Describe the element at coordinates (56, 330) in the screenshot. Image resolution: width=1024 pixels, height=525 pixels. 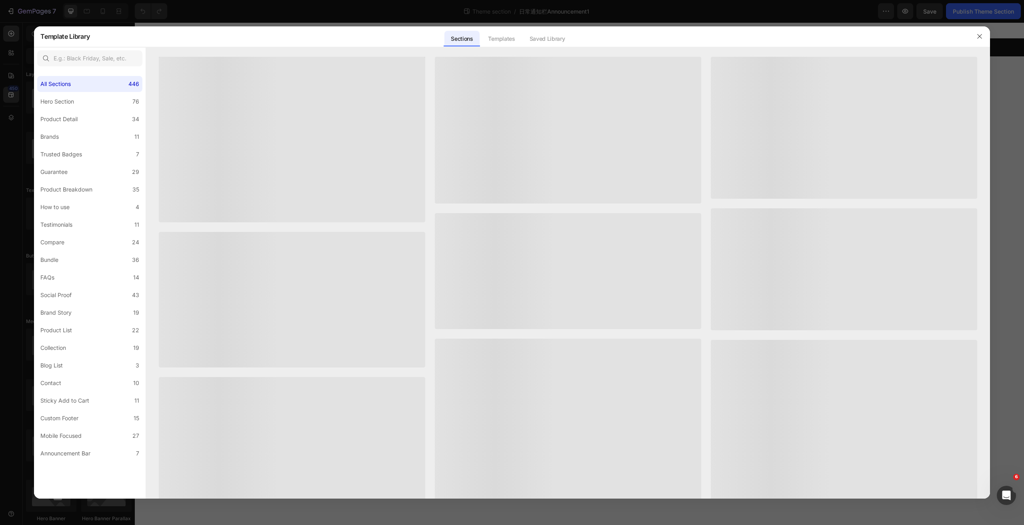
I see `div: Product List` at that location.